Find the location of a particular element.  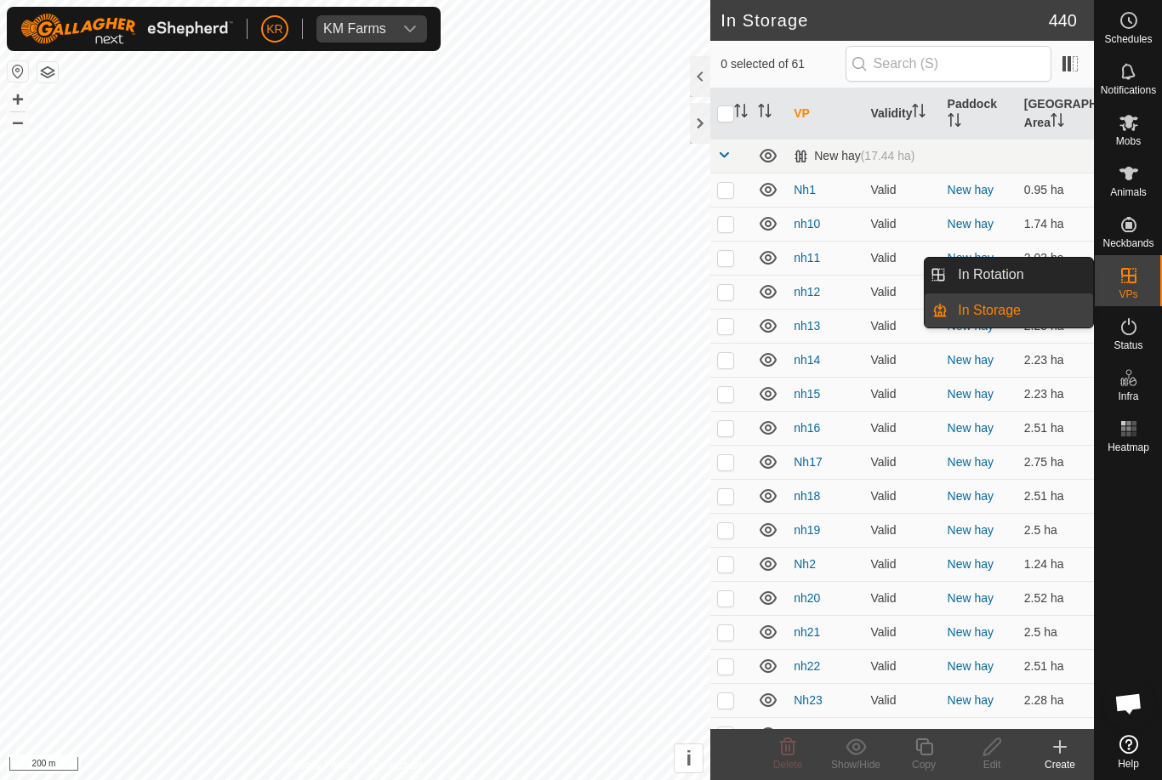

a: Nh24 is located at coordinates (808, 734).